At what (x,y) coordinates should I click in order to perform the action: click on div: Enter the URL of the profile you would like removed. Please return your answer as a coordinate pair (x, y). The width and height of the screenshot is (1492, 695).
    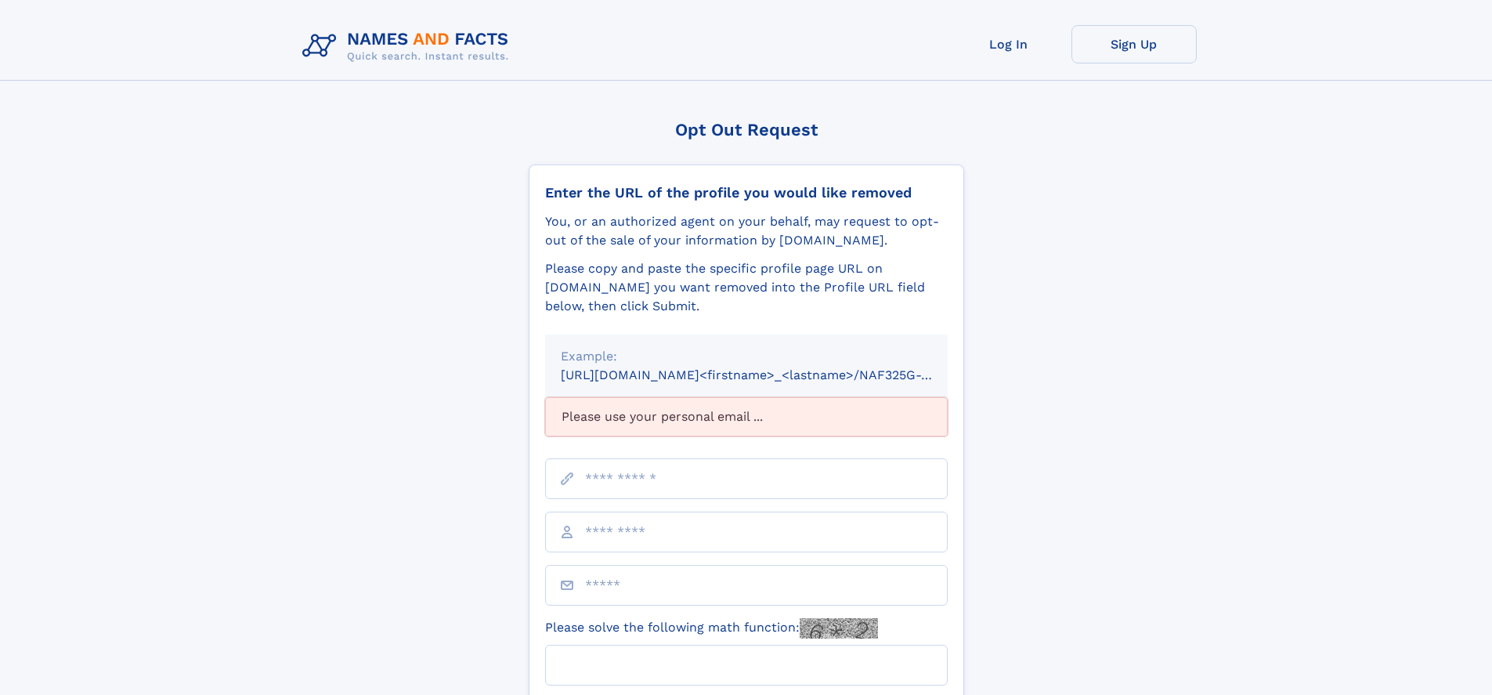
    Looking at the image, I should click on (747, 193).